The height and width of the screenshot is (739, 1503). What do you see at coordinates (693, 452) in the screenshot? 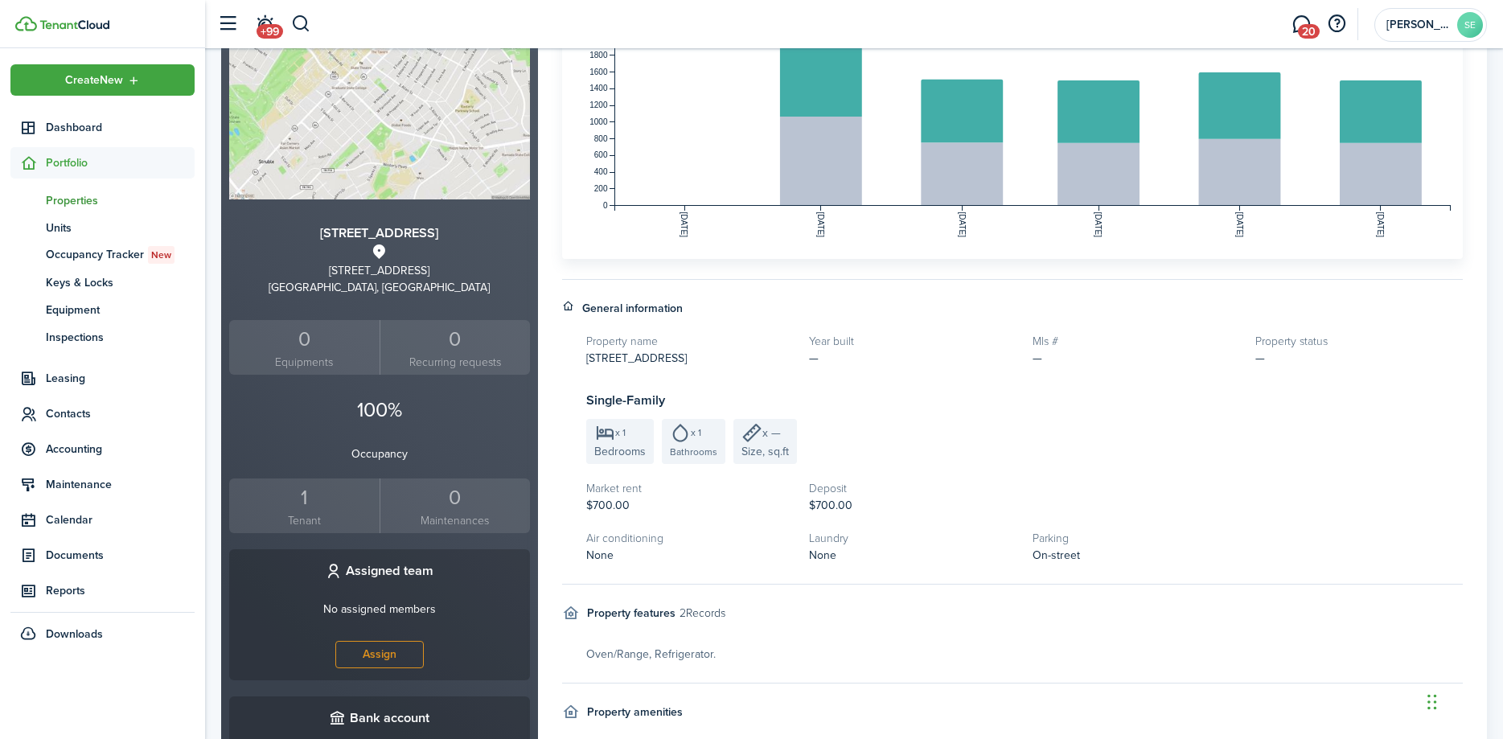
I see `span: Bathrooms` at bounding box center [693, 452].